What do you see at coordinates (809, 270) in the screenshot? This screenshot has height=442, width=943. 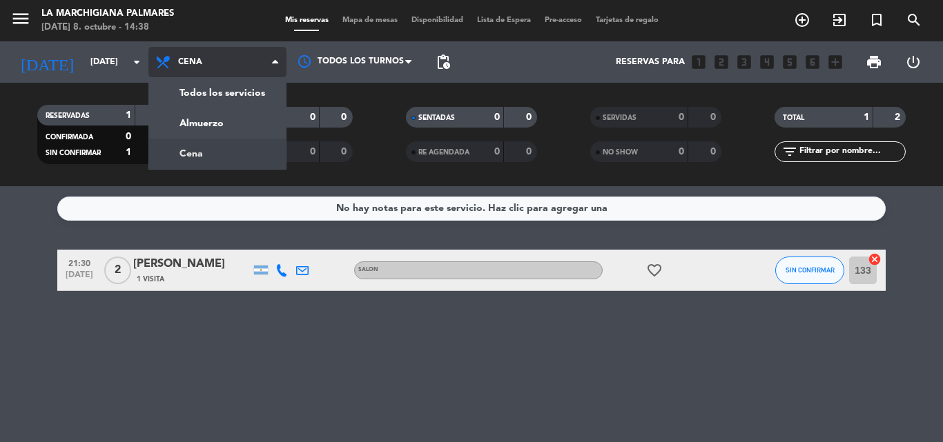 I see `button: SIN CONFIRMAR` at bounding box center [809, 270].